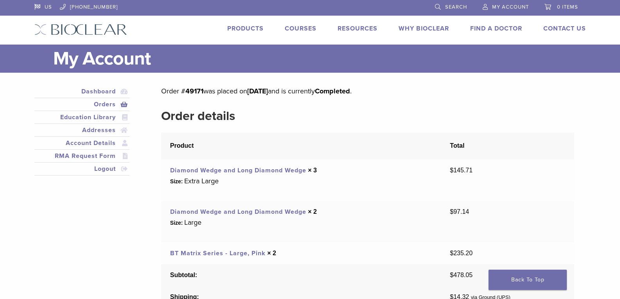  I want to click on th: Subtotal:, so click(301, 275).